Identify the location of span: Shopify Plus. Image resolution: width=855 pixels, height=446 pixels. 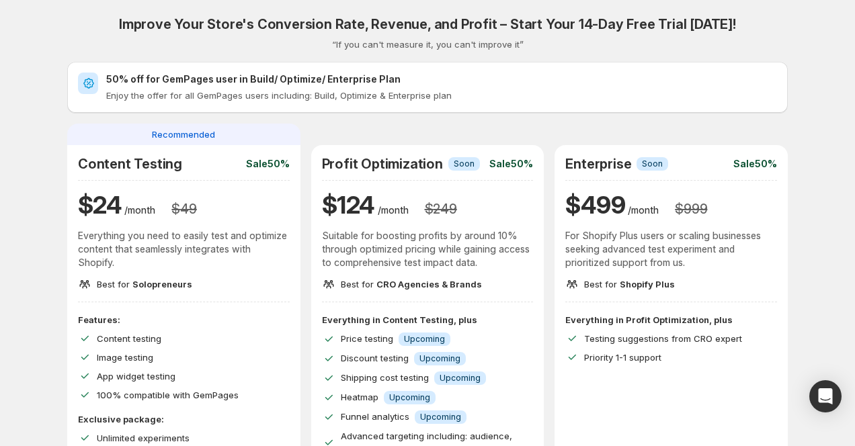
(647, 284).